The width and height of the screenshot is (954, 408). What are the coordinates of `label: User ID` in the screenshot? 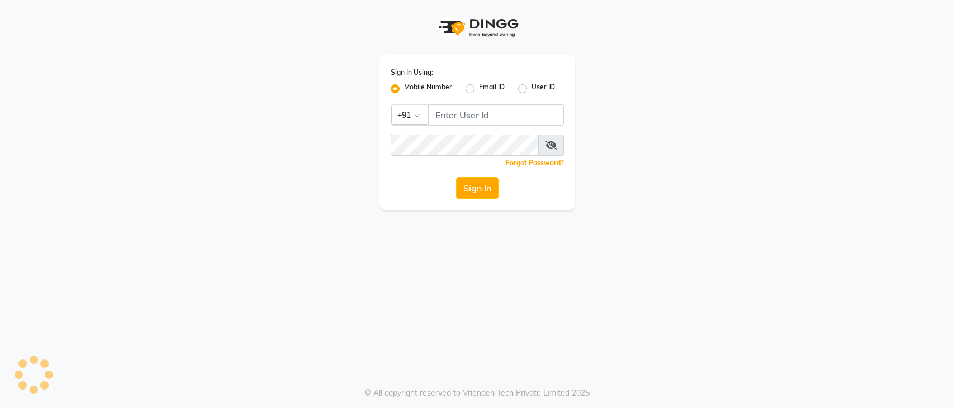 It's located at (543, 89).